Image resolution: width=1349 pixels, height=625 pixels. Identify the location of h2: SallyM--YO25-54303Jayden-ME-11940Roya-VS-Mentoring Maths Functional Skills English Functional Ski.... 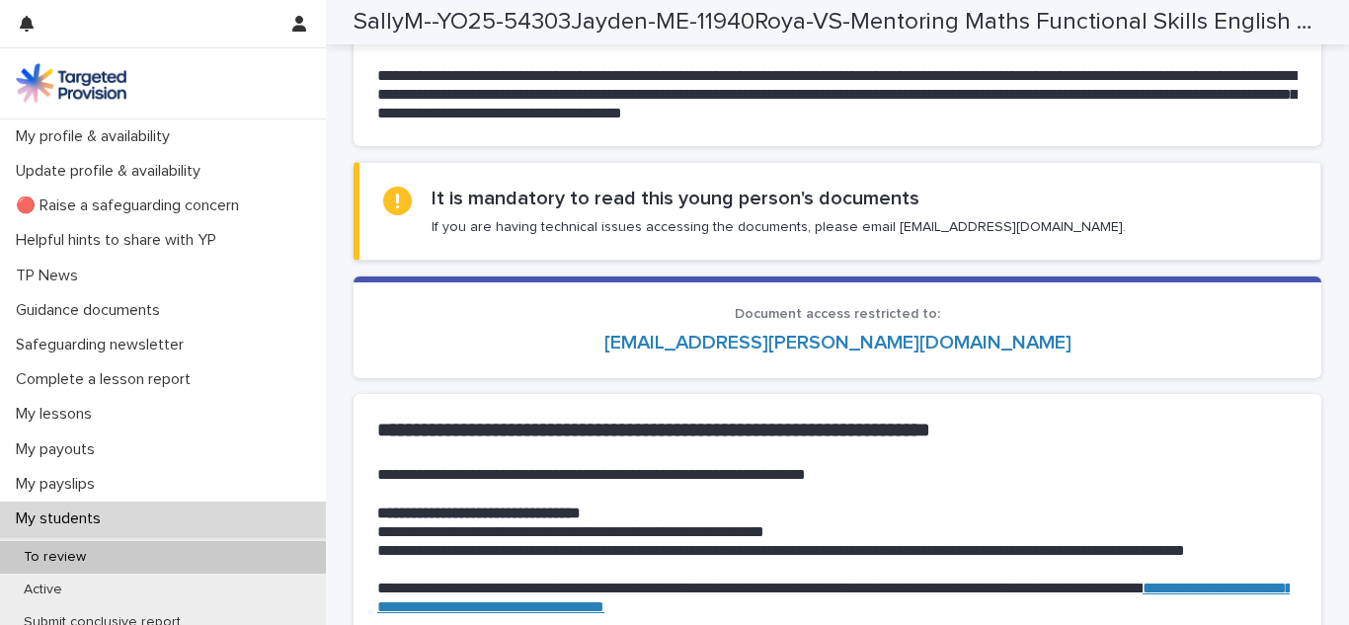
(834, 22).